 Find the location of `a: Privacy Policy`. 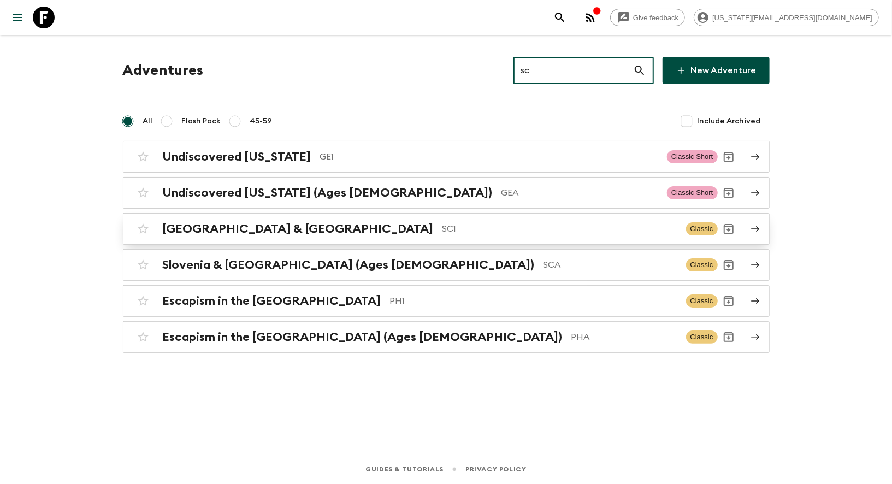

a: Privacy Policy is located at coordinates (496, 469).